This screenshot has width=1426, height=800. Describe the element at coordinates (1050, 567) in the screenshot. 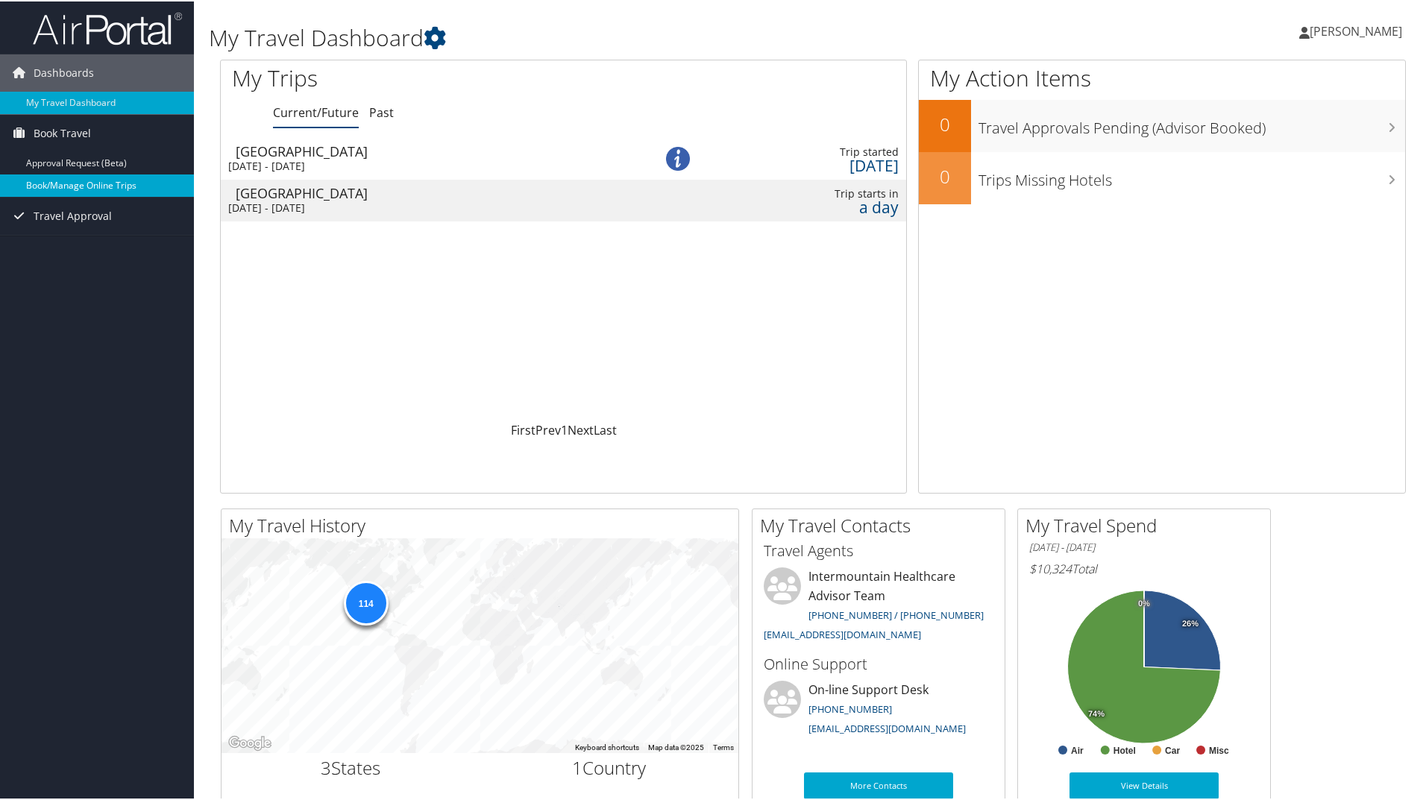

I see `span: $10,324` at that location.